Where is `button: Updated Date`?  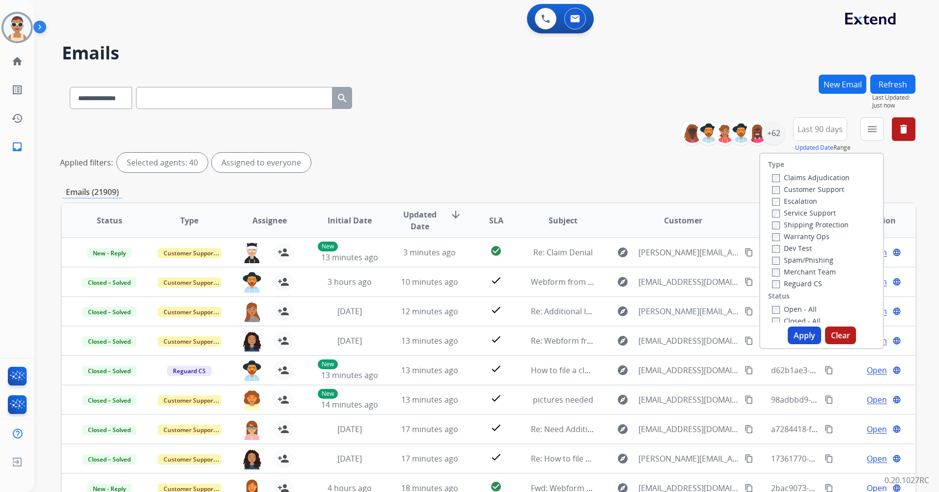
button: Updated Date is located at coordinates (814, 148).